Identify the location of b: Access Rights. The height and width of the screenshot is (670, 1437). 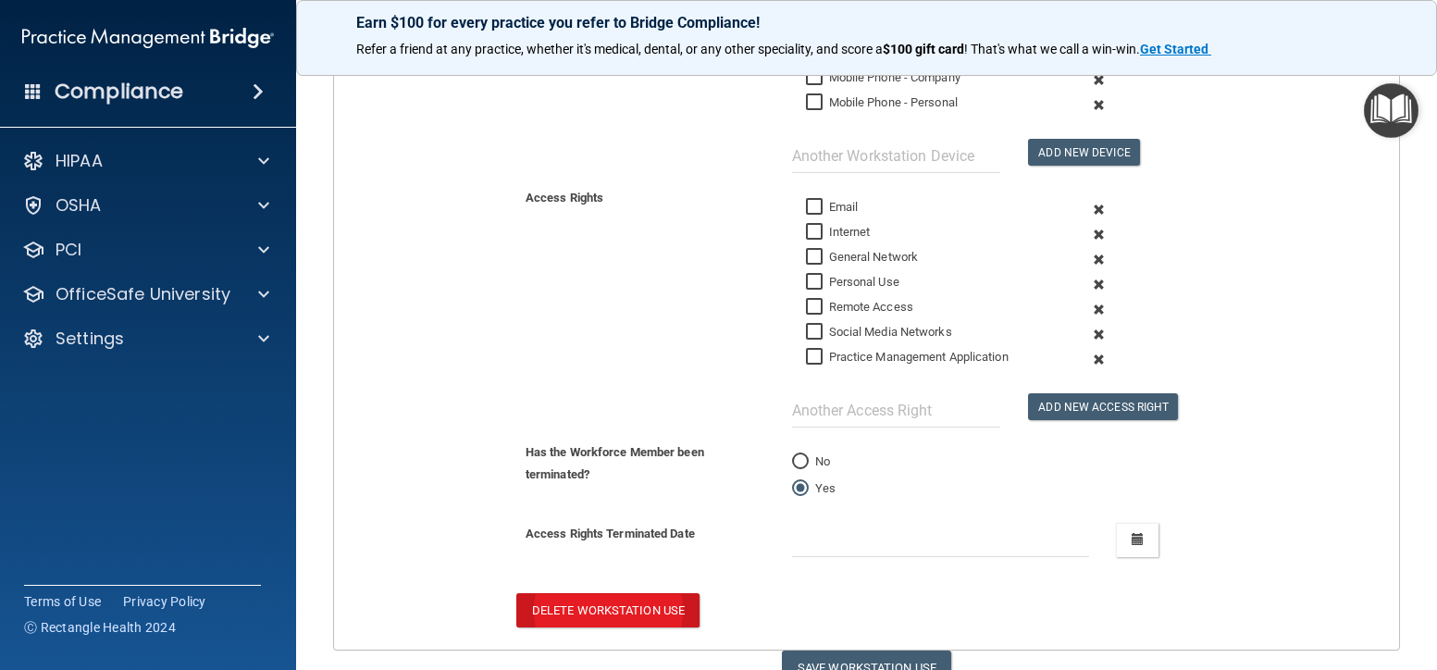
(564, 197).